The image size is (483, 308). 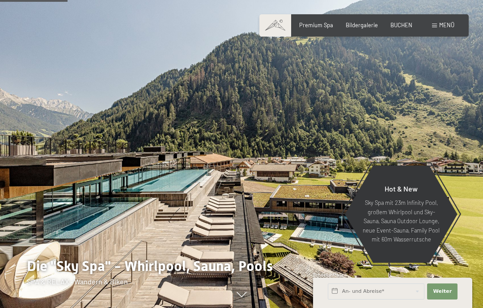 What do you see at coordinates (401, 221) in the screenshot?
I see `p: Sky Spa mit 23m Infinity Pool, großem Whirlpool und Sky-Sauna, Sauna Outdoor Lounge, neue Event-S...` at bounding box center [401, 221].